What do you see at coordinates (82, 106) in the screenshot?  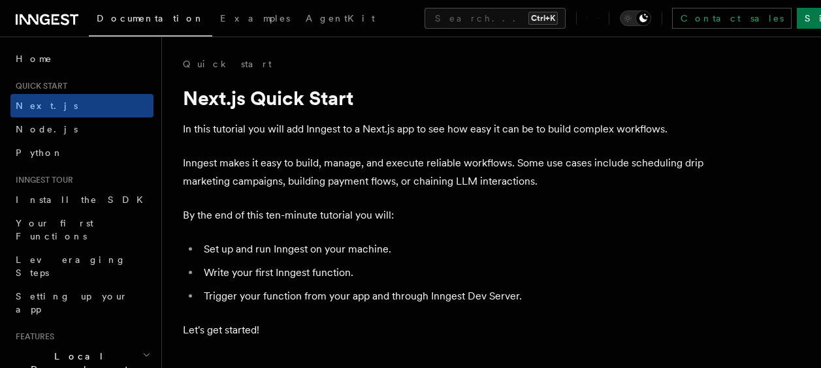 I see `a: Next.js` at bounding box center [82, 106].